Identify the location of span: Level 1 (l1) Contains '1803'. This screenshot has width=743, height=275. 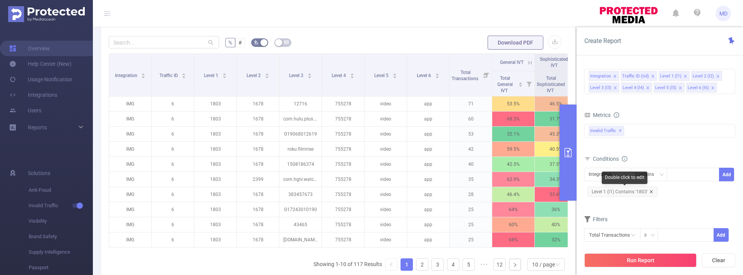
(622, 191).